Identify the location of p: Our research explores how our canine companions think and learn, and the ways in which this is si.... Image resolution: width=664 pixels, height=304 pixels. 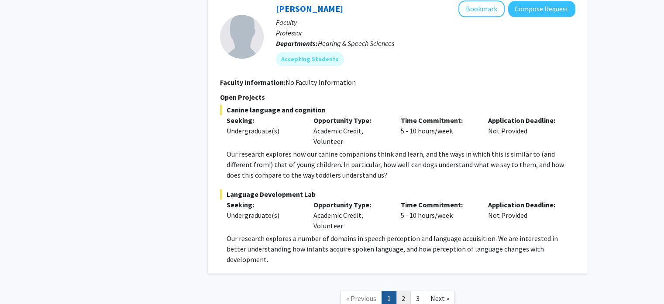
(401, 164).